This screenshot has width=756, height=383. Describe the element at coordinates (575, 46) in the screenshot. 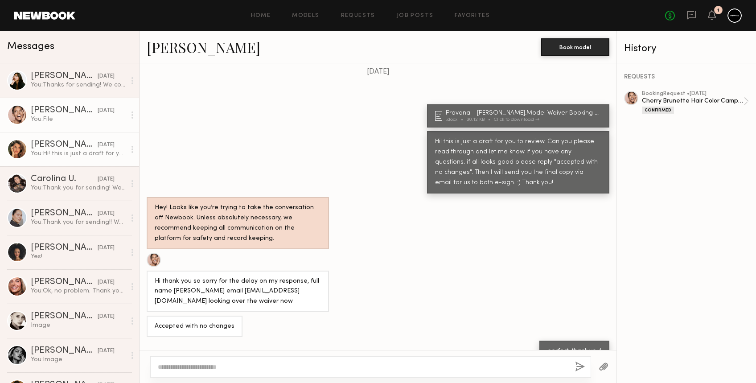

I see `a: Book model` at that location.